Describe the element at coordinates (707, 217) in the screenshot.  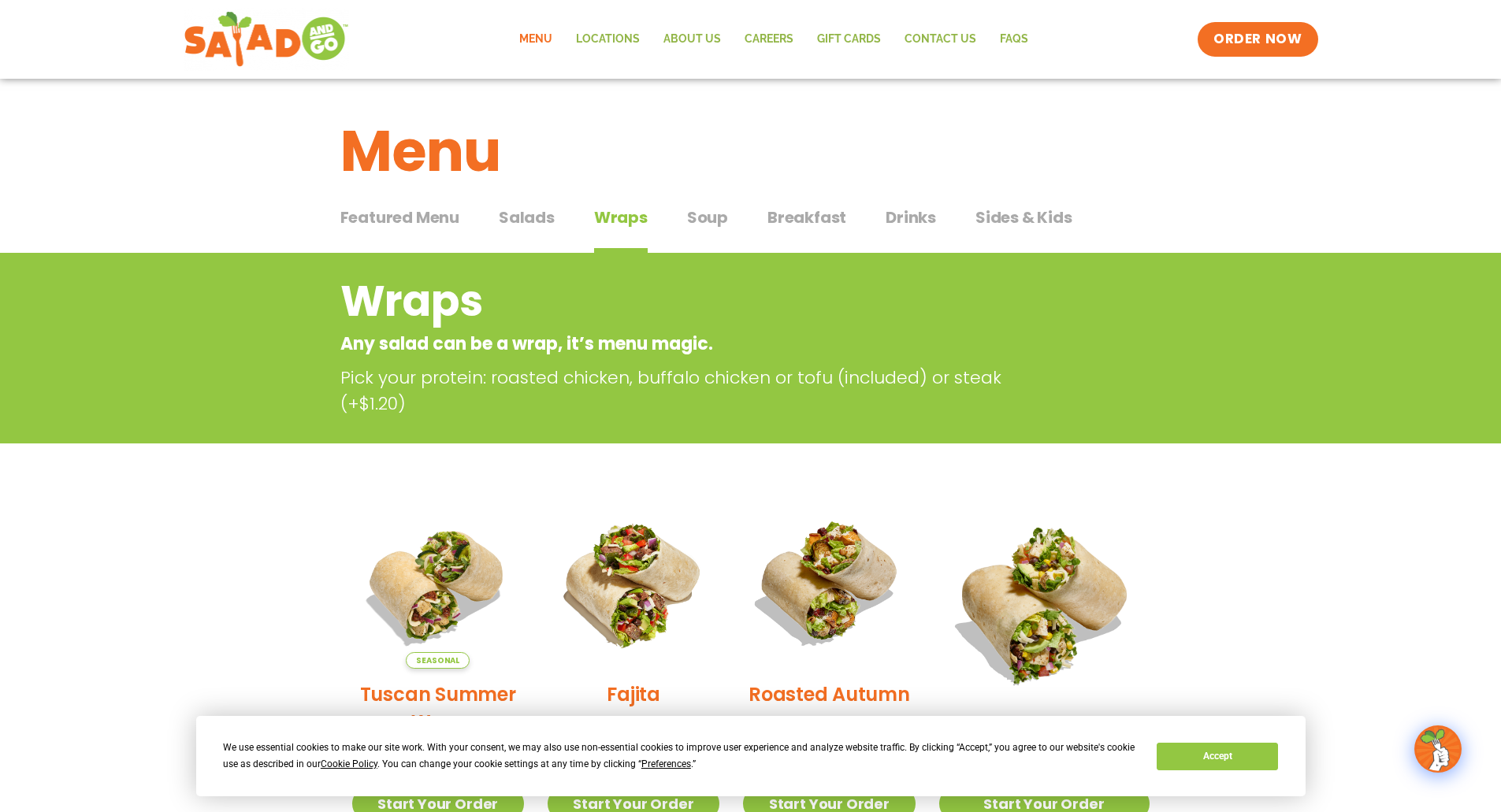
I see `span: Soup` at that location.